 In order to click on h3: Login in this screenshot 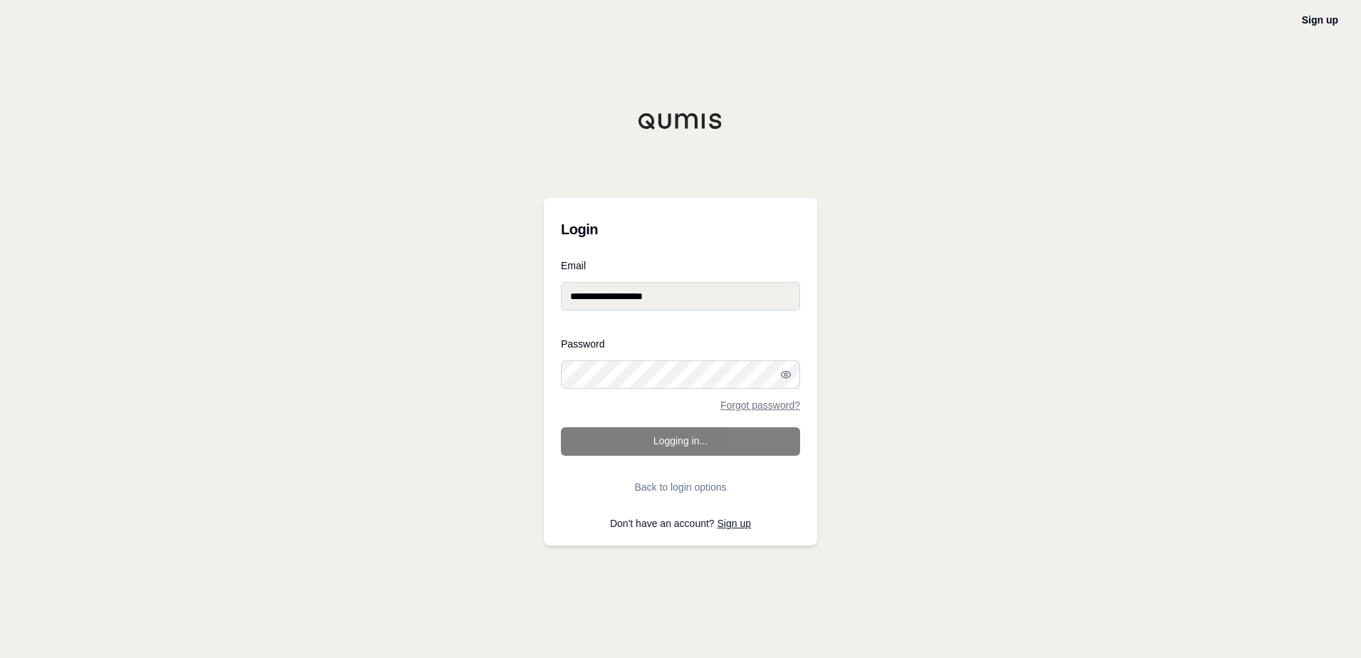, I will do `click(680, 229)`.